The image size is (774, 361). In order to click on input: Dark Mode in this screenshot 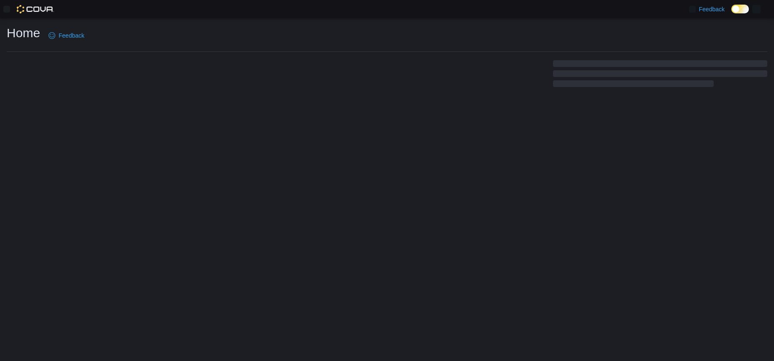, I will do `click(740, 9)`.